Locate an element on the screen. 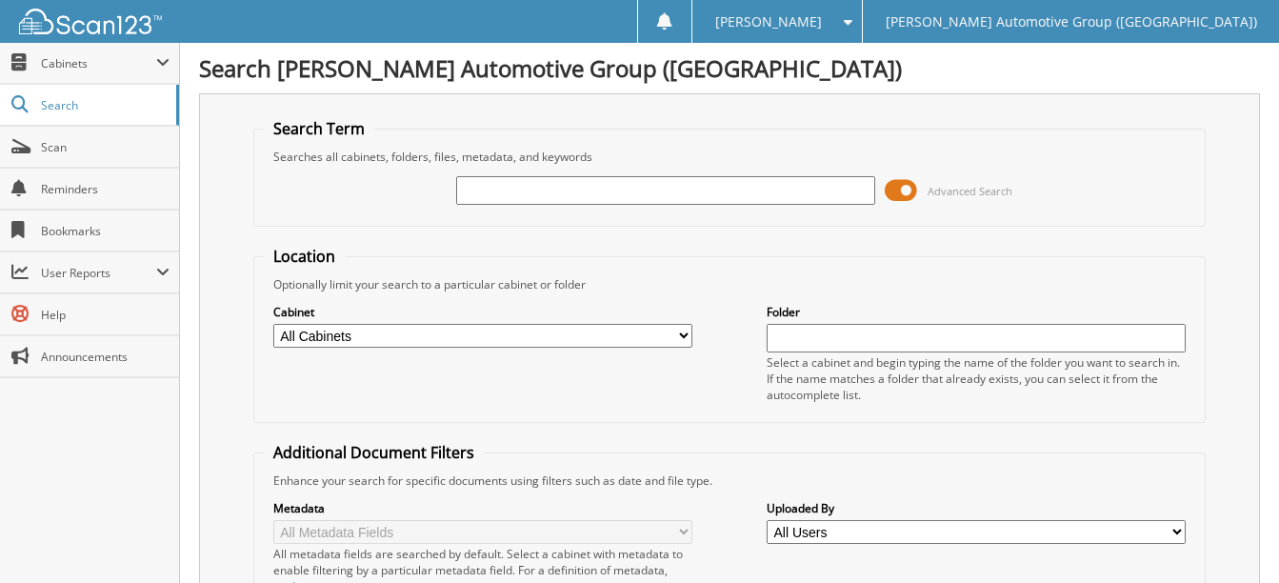 The width and height of the screenshot is (1279, 583). img: scan123-logo-white.svg is located at coordinates (90, 21).